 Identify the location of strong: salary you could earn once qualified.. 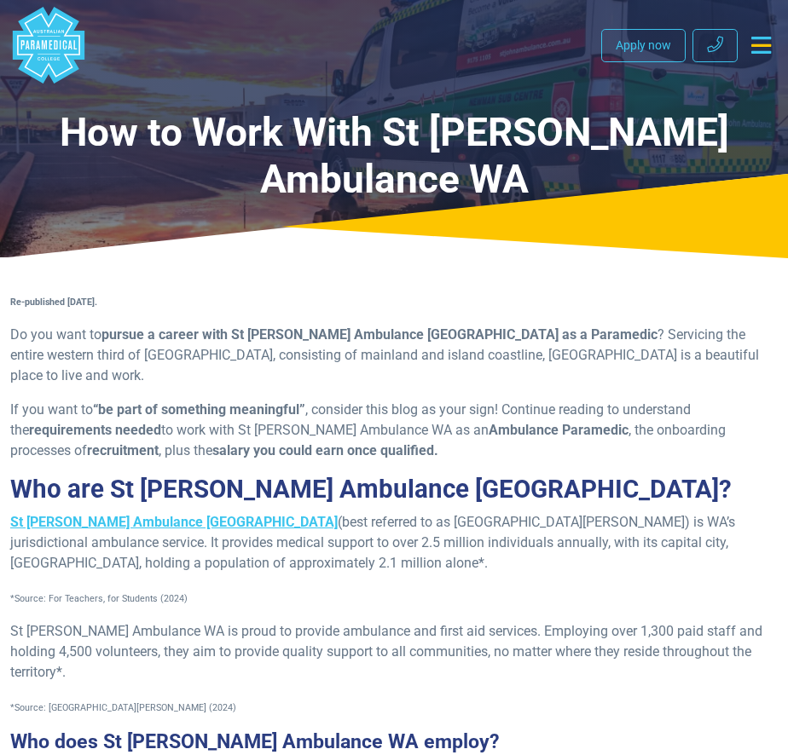
(325, 450).